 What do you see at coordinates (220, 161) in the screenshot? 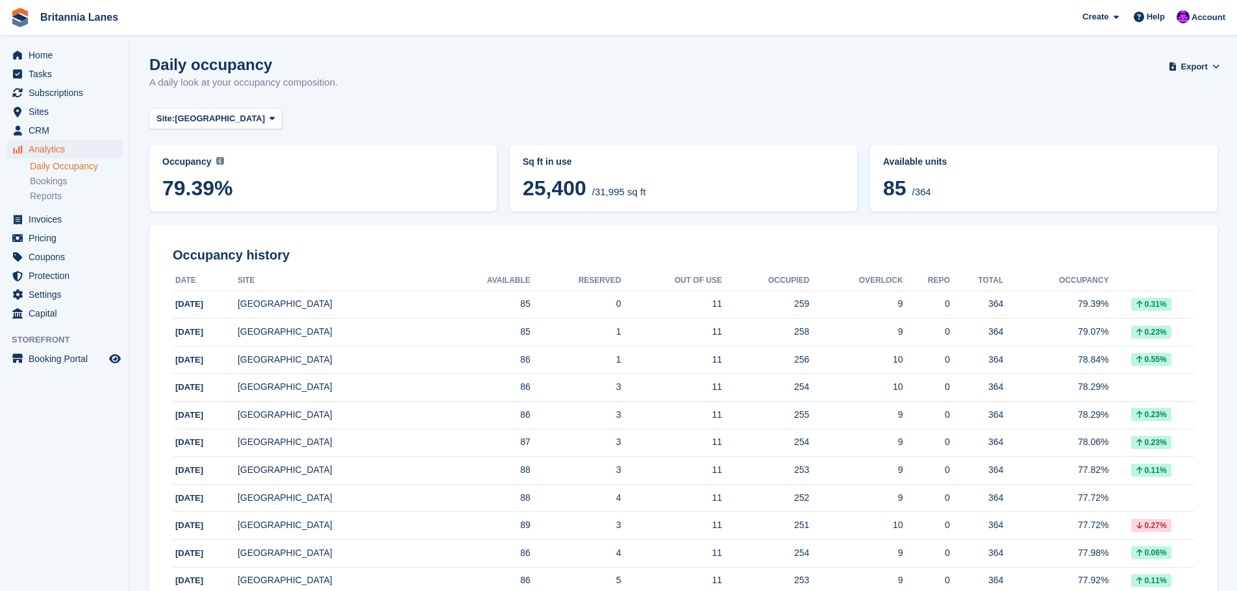
I see `img: icon-info-grey-7440780725fd019a000dd9b08b2336e03edf1995a4989e88bcd33f0948082b44.svg` at bounding box center [220, 161].